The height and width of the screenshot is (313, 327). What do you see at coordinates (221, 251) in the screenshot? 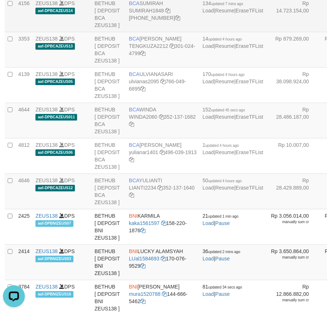
I see `span: 36` at bounding box center [221, 251].